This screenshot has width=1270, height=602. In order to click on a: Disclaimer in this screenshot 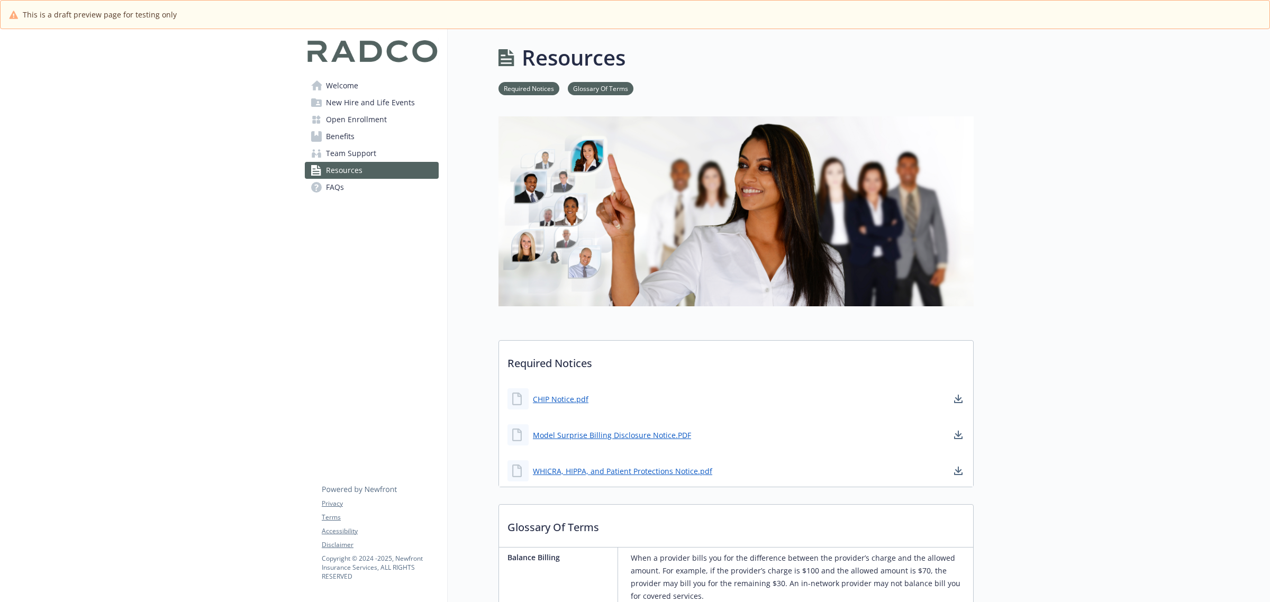, I will do `click(380, 545)`.